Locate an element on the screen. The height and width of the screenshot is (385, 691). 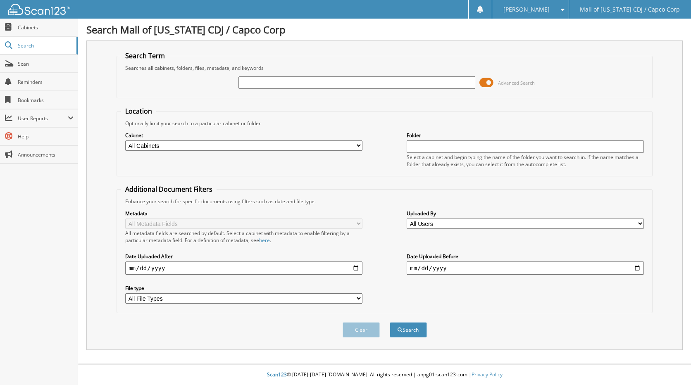
span: Bookmarks is located at coordinates (45, 100).